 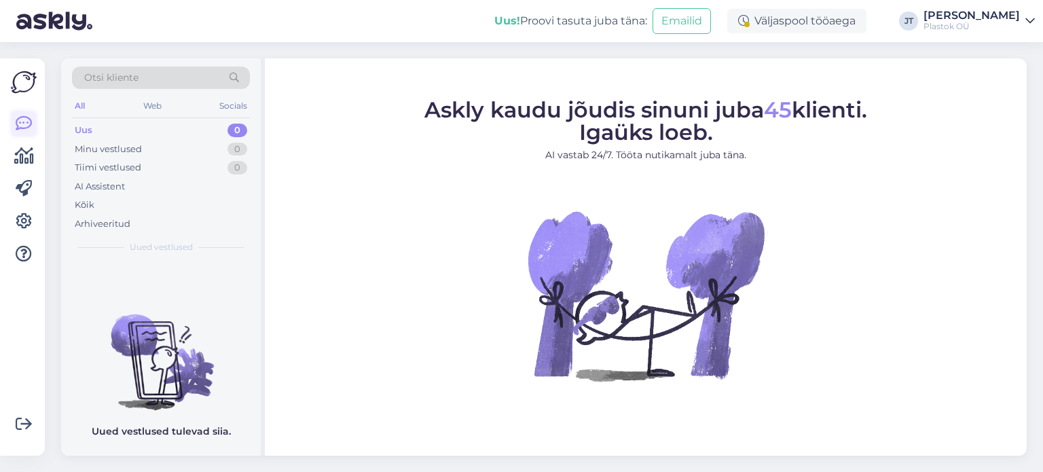 What do you see at coordinates (108, 149) in the screenshot?
I see `div: Minu vestlused` at bounding box center [108, 149].